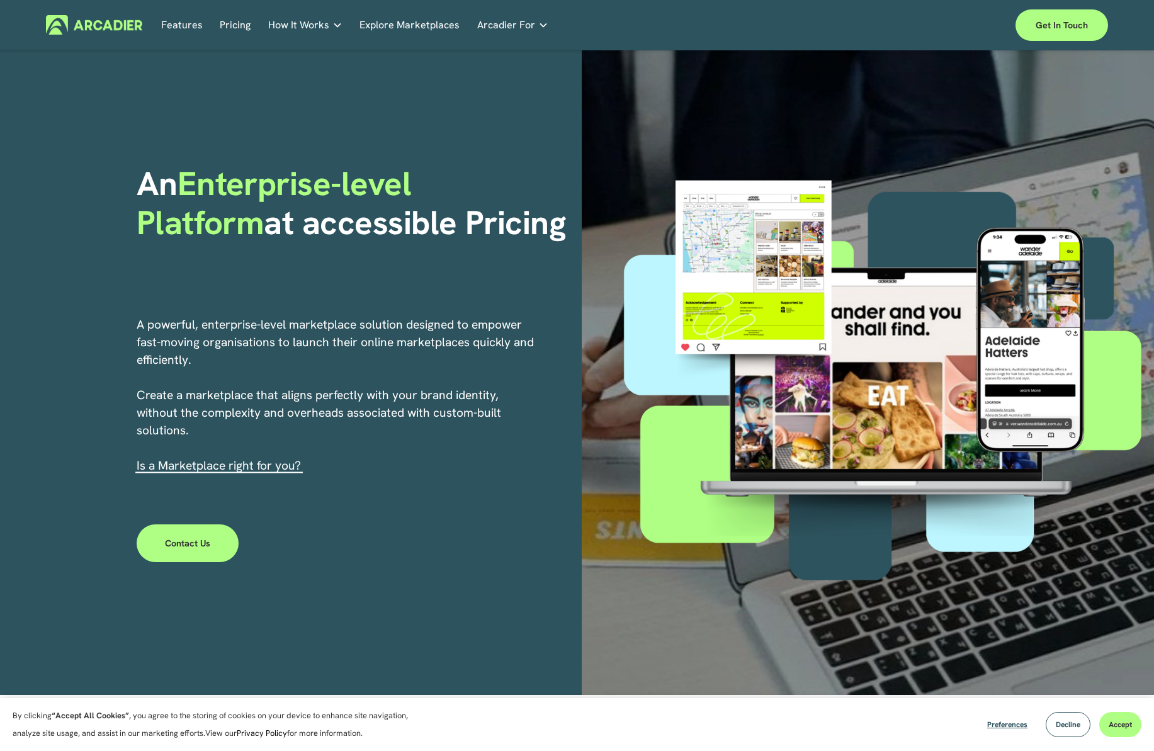 The height and width of the screenshot is (751, 1154). What do you see at coordinates (217, 725) in the screenshot?
I see `p: By clicking , you agree to the storing of cookies on your device to enhance site navigation, anal...` at bounding box center [217, 725].